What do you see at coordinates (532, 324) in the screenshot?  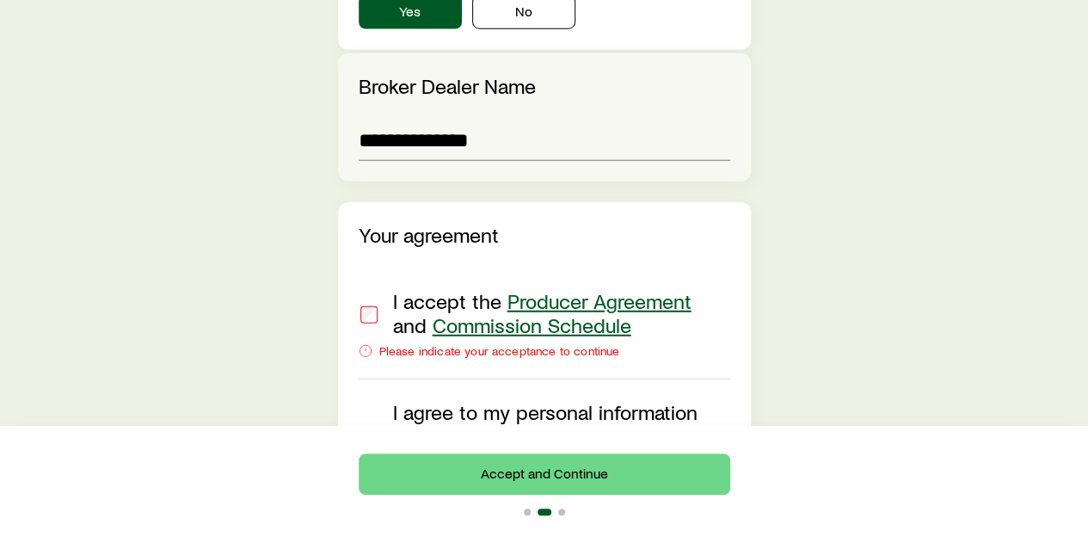 I see `a: Commission Schedule` at bounding box center [532, 324].